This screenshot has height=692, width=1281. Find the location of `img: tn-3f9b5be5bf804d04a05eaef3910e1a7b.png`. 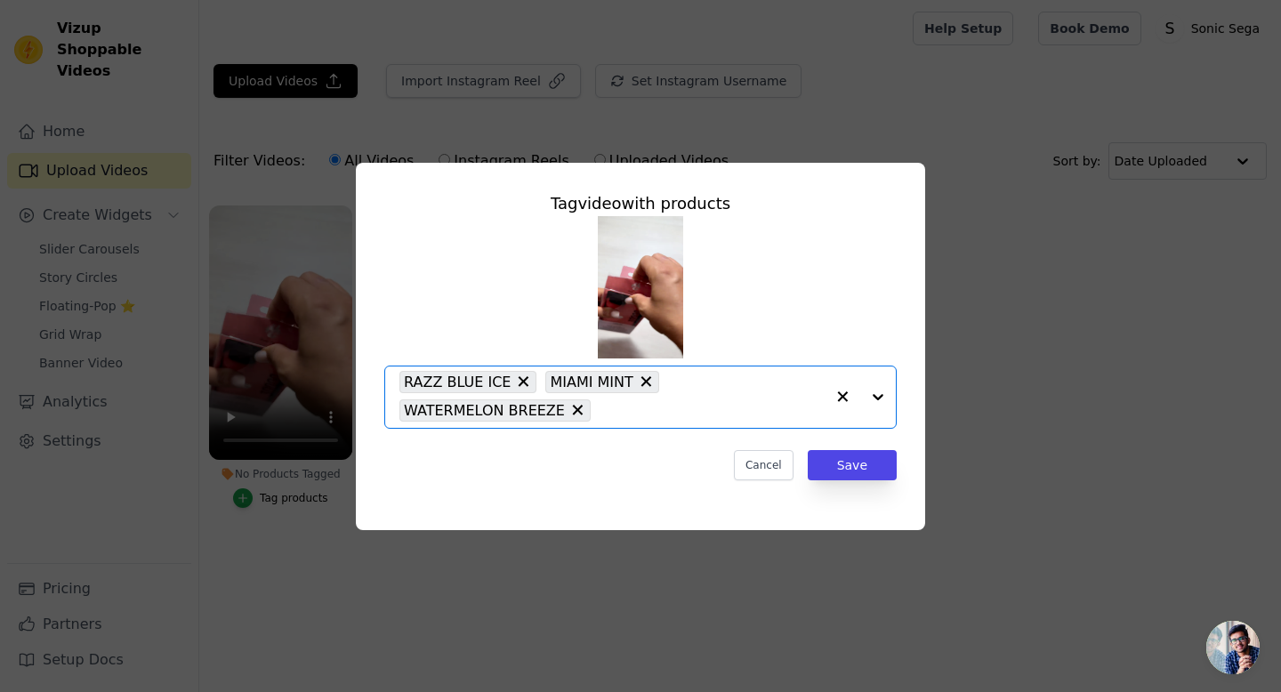

img: tn-3f9b5be5bf804d04a05eaef3910e1a7b.png is located at coordinates (641, 287).